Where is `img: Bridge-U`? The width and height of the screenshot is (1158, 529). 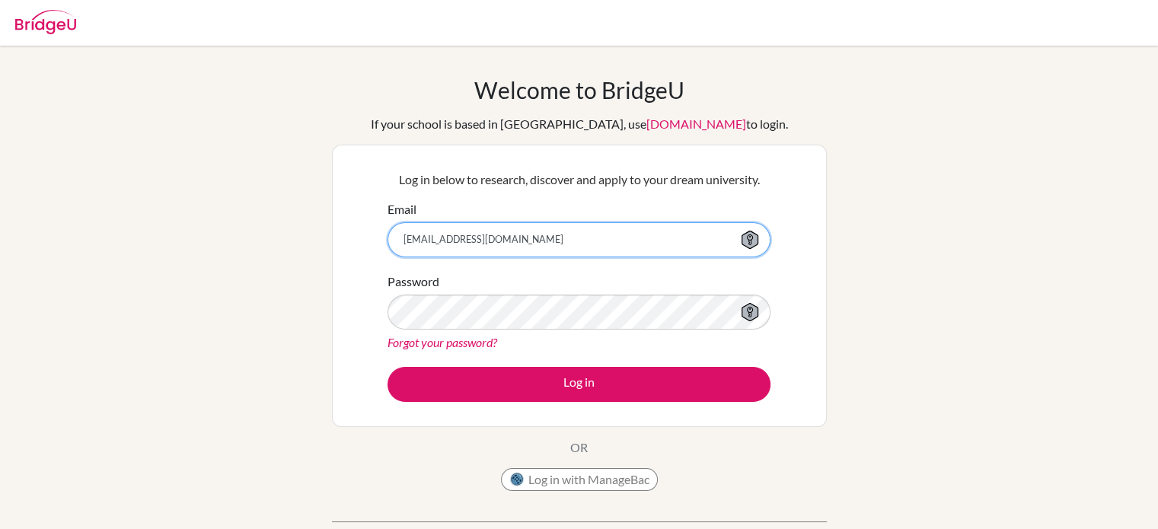
img: Bridge-U is located at coordinates (46, 22).